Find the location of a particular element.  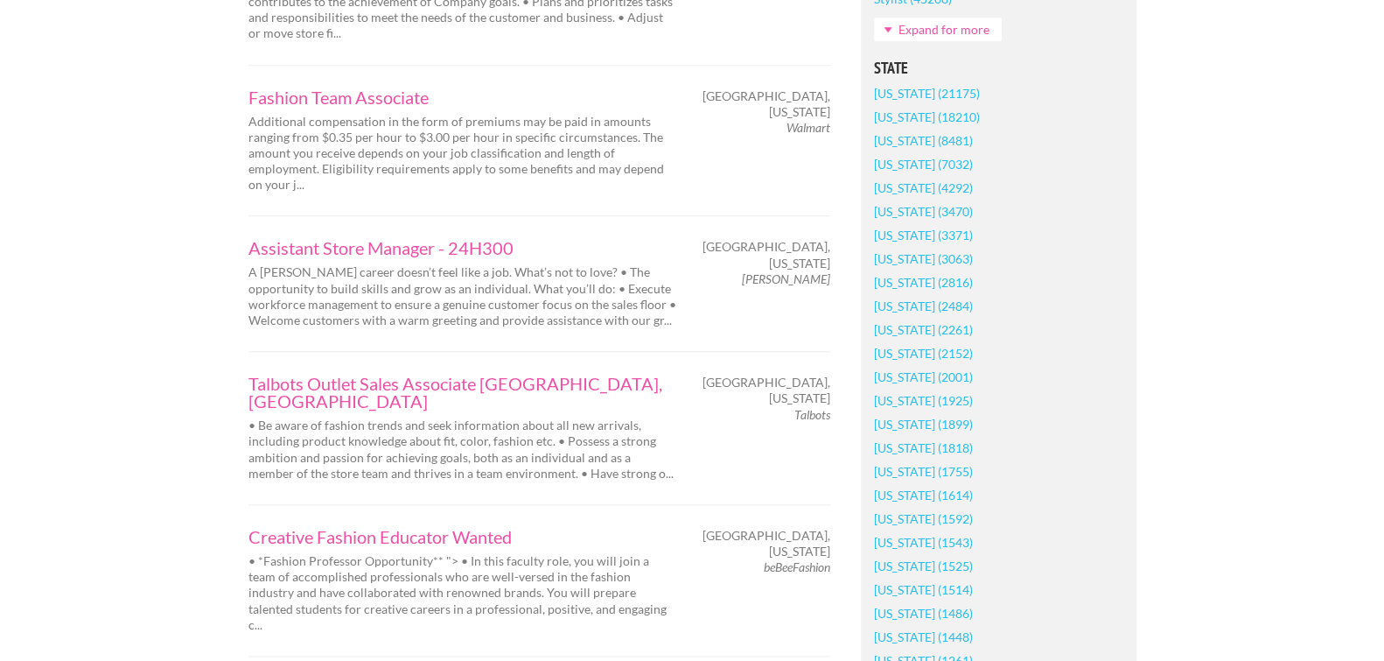

p: Additional compensation in the form of premiums may be paid in amounts ranging from $0.35 per hou... is located at coordinates (463, 153).